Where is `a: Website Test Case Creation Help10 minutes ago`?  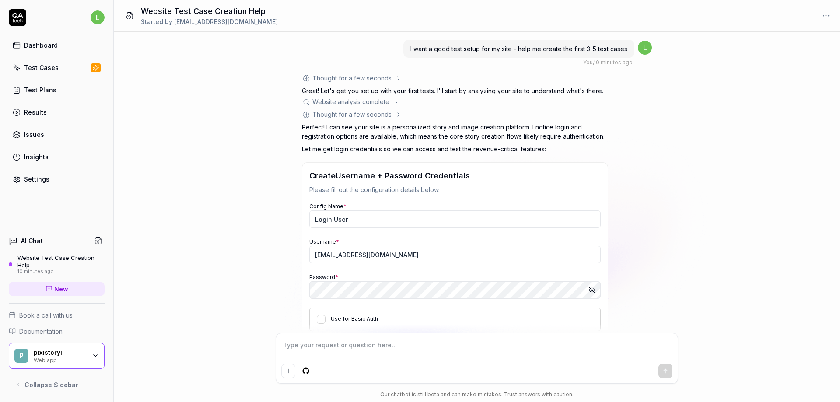 a: Website Test Case Creation Help10 minutes ago is located at coordinates (56, 264).